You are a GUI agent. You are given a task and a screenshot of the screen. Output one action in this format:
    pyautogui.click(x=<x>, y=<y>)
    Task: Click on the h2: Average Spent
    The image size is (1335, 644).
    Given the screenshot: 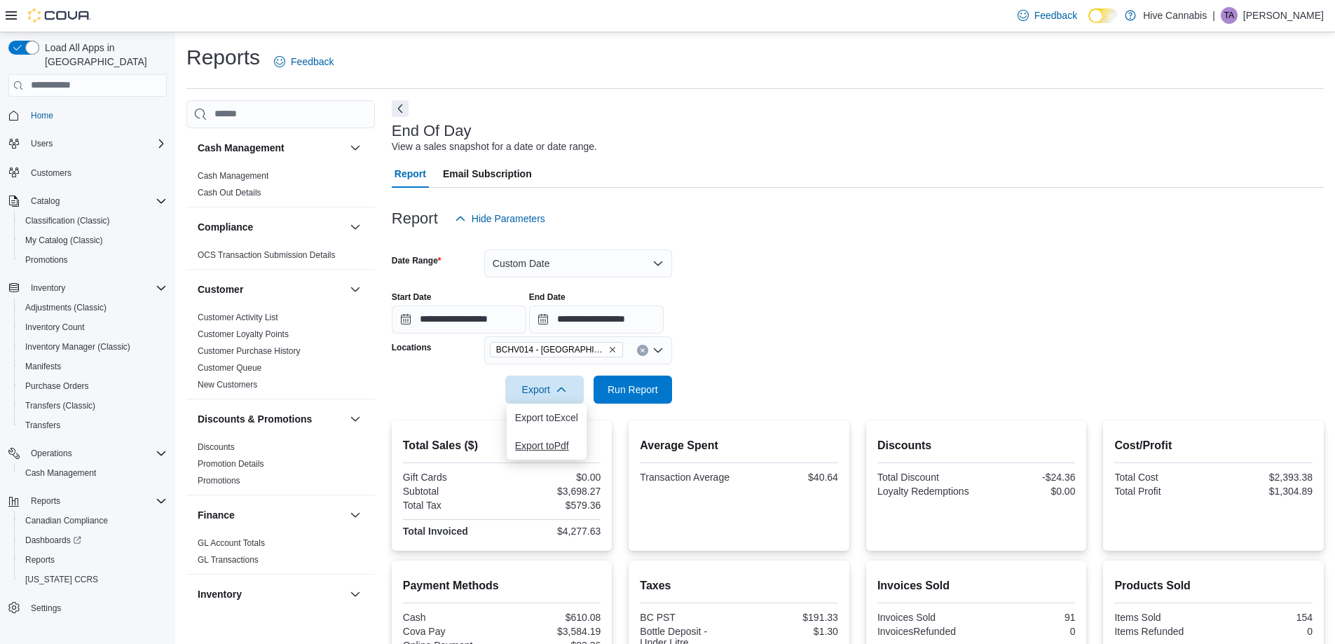 What is the action you would take?
    pyautogui.click(x=739, y=446)
    